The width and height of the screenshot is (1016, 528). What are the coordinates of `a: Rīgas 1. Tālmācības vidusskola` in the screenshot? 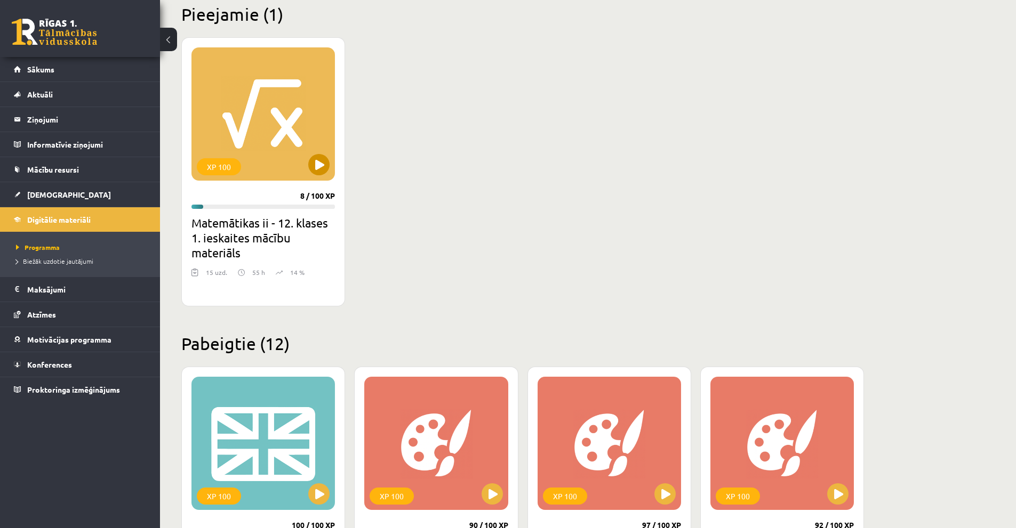 It's located at (54, 32).